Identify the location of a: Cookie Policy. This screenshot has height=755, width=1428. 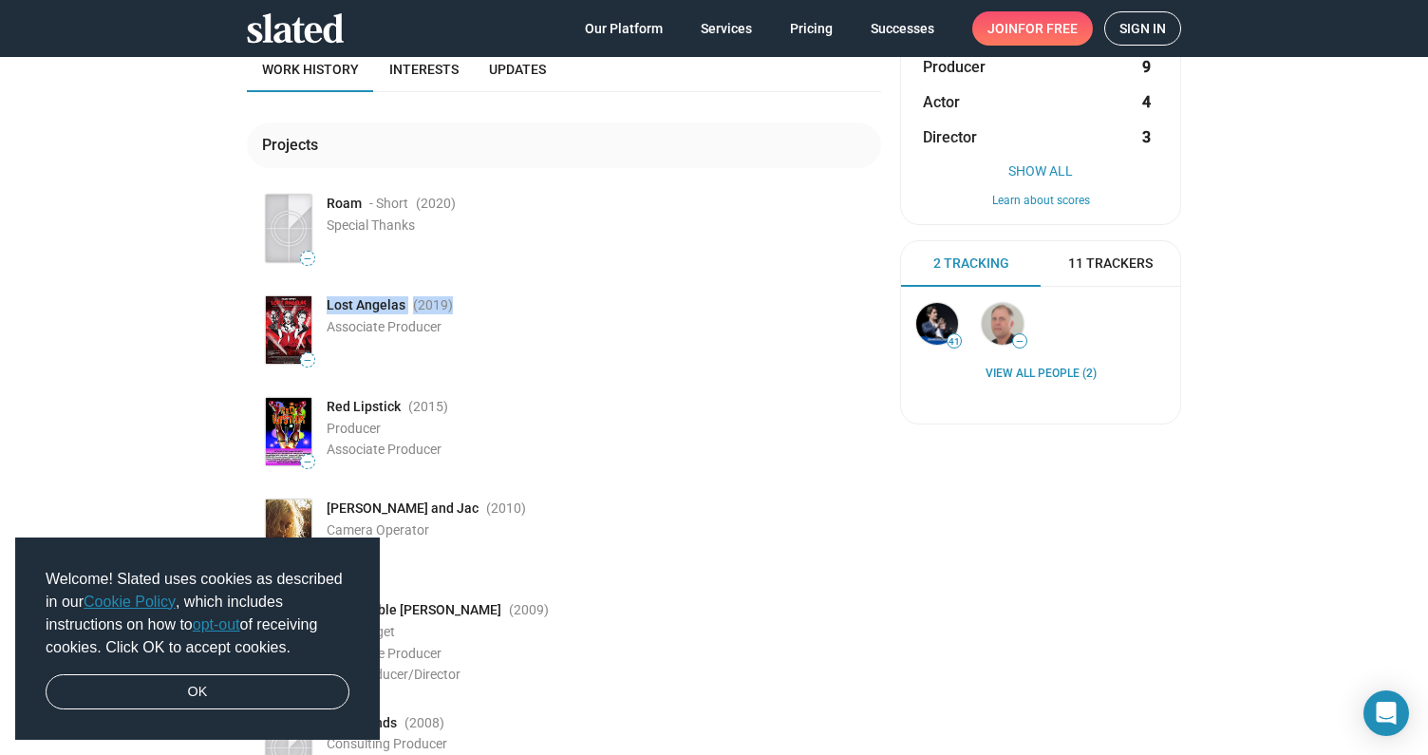
(129, 601).